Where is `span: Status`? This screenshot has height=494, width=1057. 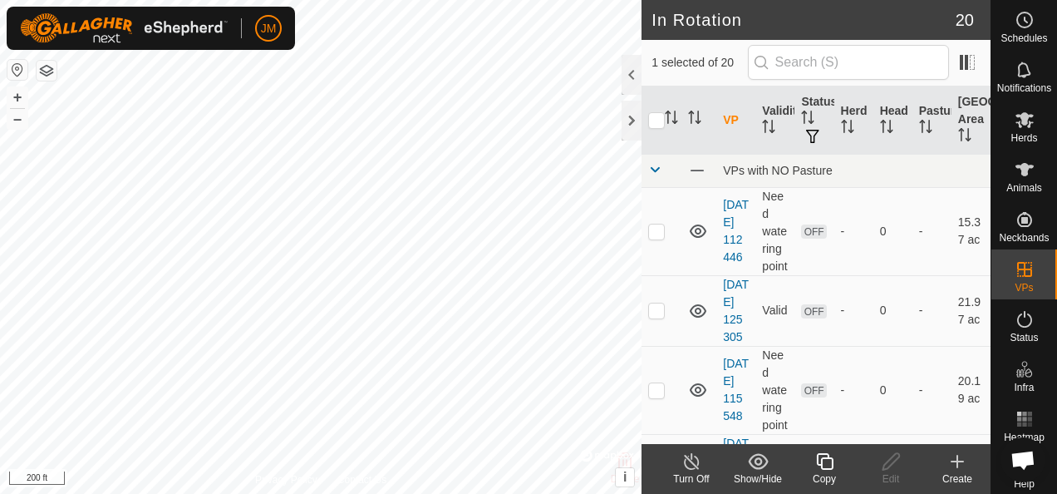 span: Status is located at coordinates (1024, 338).